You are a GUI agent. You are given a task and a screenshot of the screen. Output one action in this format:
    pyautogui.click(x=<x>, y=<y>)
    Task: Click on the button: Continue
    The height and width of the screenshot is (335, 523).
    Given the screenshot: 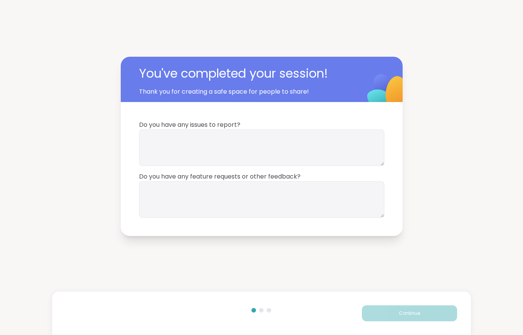 What is the action you would take?
    pyautogui.click(x=410, y=314)
    